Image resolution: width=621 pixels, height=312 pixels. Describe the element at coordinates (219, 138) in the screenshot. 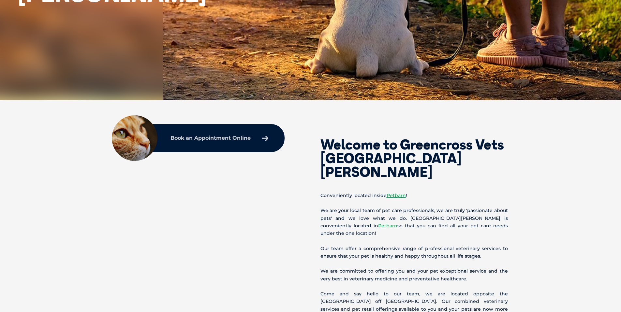

I see `a: Book an Appointment Online` at that location.